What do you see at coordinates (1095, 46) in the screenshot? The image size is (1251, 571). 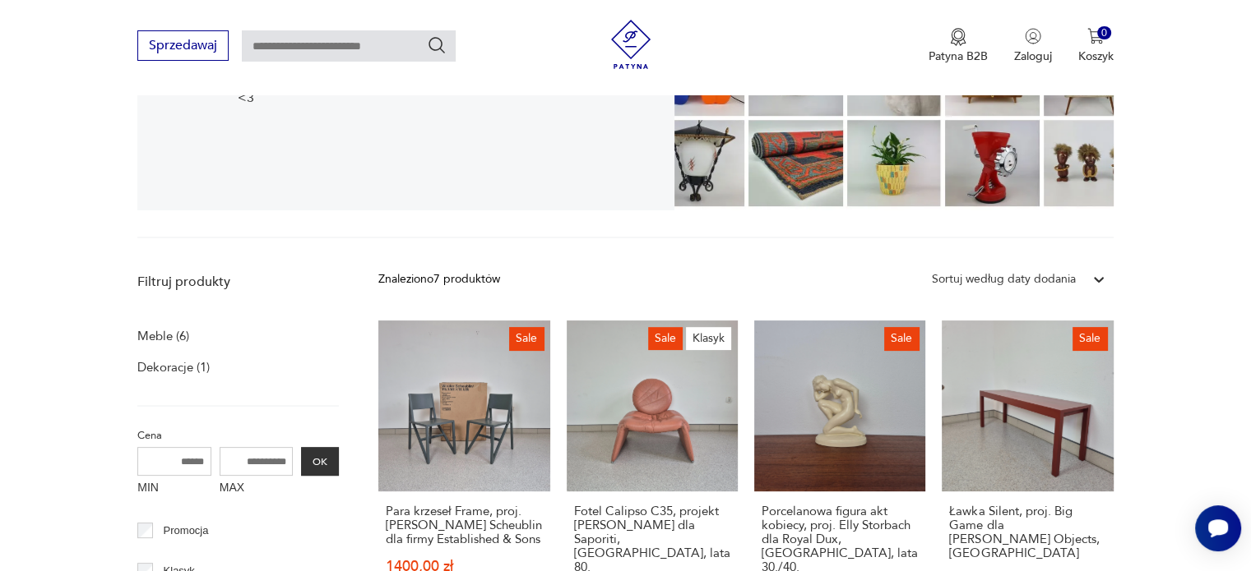 I see `button: 0Koszyk` at bounding box center [1095, 46].